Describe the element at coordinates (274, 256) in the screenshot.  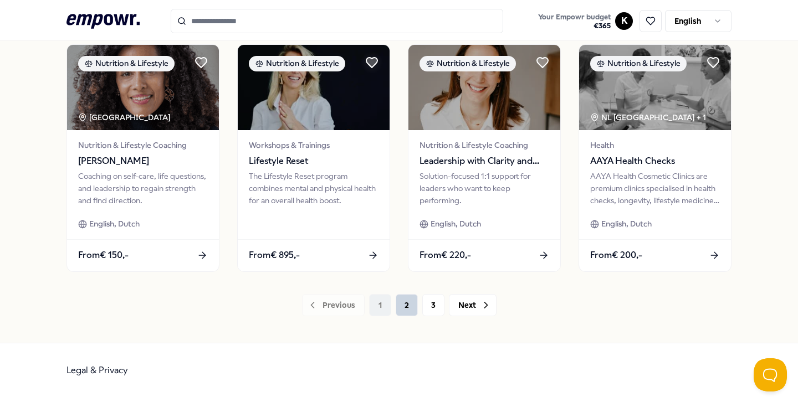
I see `span: From € 895,-` at that location.